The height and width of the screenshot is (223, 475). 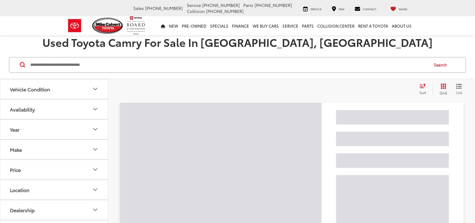 I want to click on span: Map, so click(x=341, y=9).